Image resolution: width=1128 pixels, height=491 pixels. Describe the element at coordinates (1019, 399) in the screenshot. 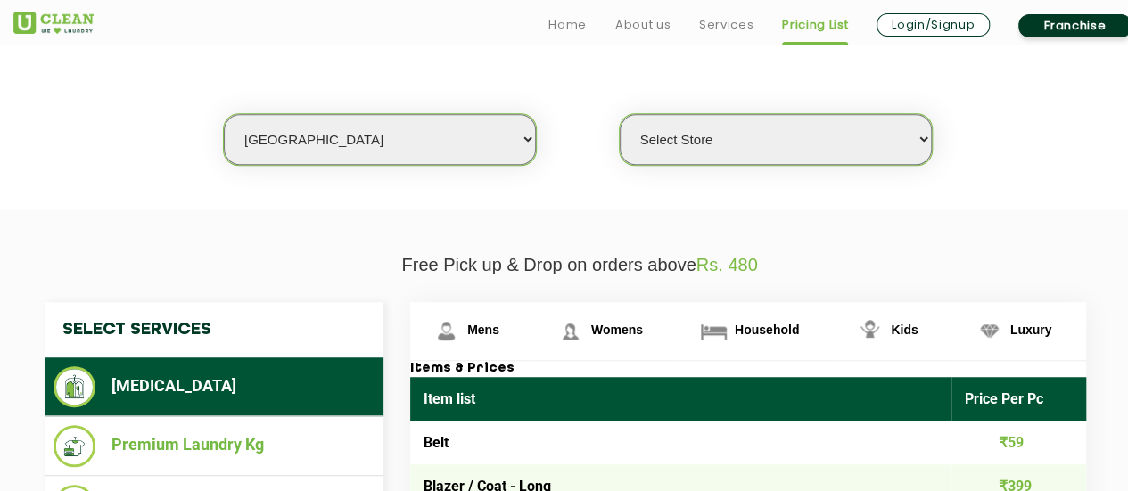

I see `th: Price Per Pc` at that location.